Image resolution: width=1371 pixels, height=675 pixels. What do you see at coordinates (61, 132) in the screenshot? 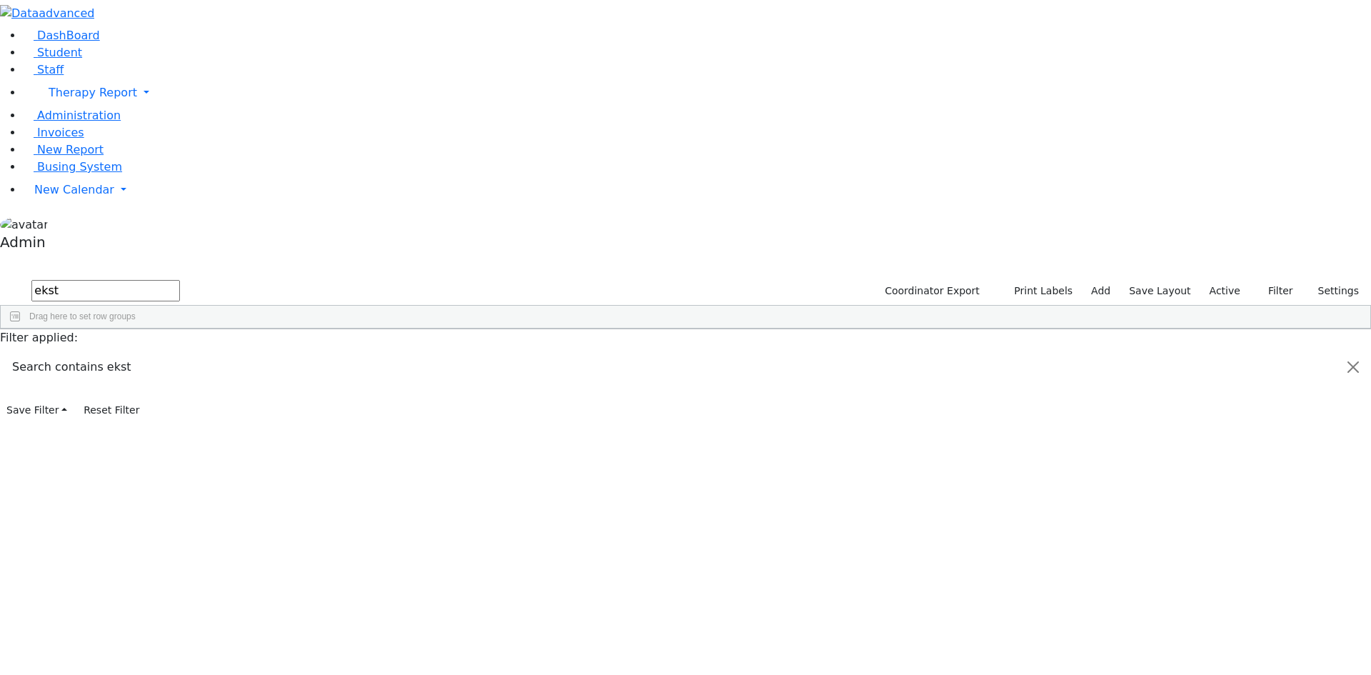
I see `span: Invoices` at bounding box center [61, 132].